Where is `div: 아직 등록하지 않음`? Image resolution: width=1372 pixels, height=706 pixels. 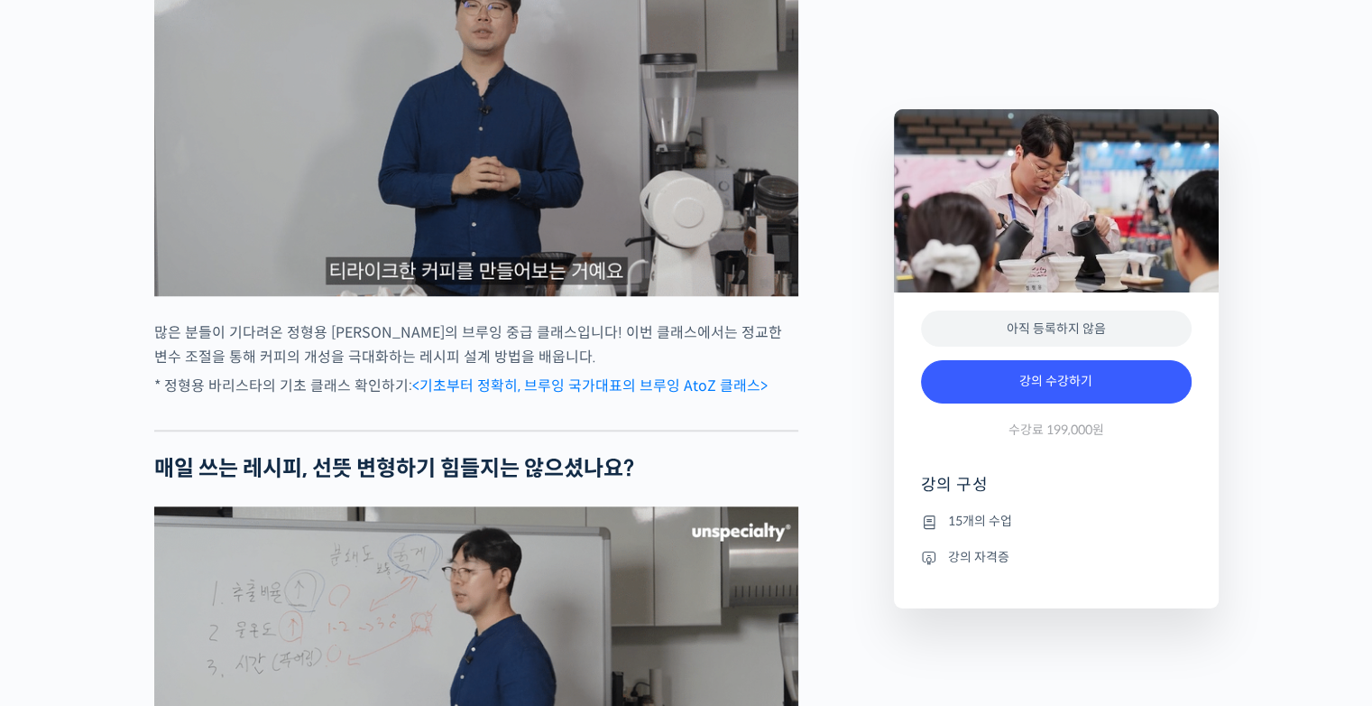 div: 아직 등록하지 않음 is located at coordinates (1056, 328).